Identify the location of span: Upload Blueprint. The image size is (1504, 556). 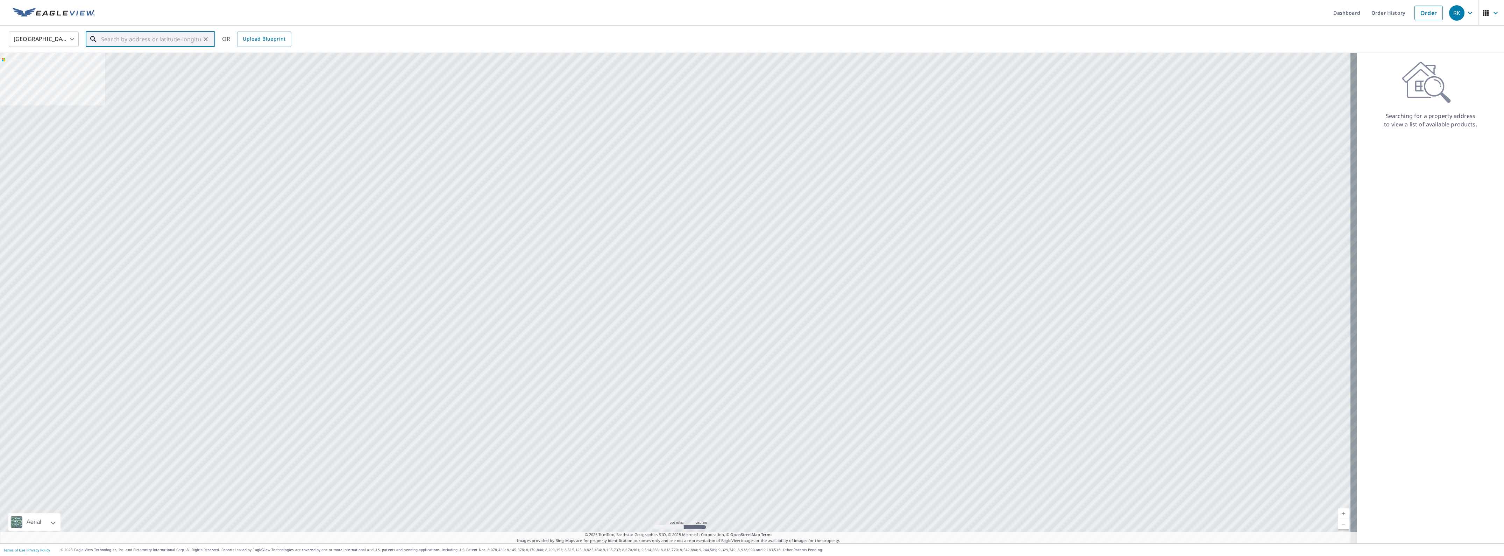
(264, 39).